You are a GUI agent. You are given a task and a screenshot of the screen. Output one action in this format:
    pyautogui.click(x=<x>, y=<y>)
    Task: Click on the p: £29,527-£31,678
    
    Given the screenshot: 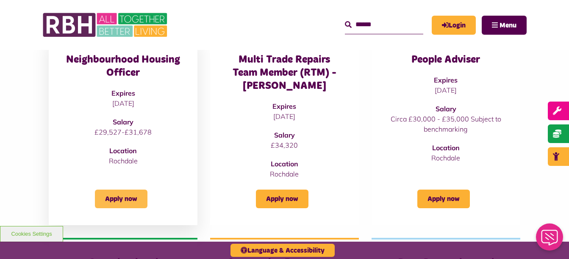 What is the action you would take?
    pyautogui.click(x=123, y=132)
    